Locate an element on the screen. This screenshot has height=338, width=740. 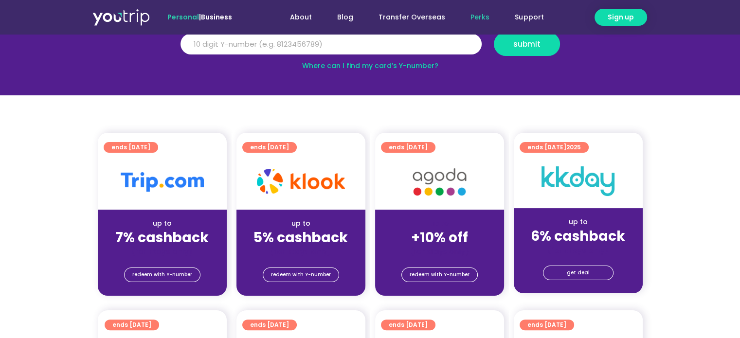
button: submit is located at coordinates (527, 44).